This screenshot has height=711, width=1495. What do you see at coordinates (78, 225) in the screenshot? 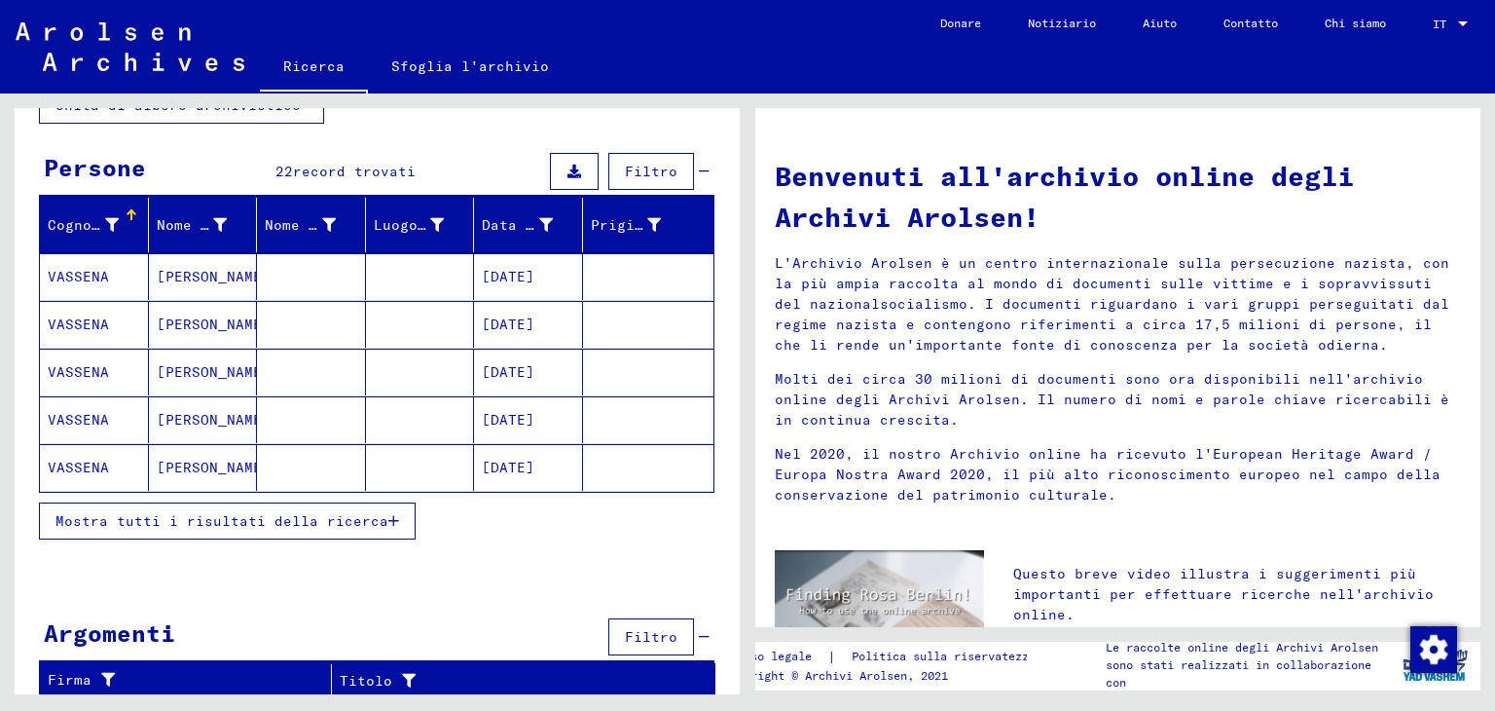
I see `font: Cognome` at bounding box center [78, 225].